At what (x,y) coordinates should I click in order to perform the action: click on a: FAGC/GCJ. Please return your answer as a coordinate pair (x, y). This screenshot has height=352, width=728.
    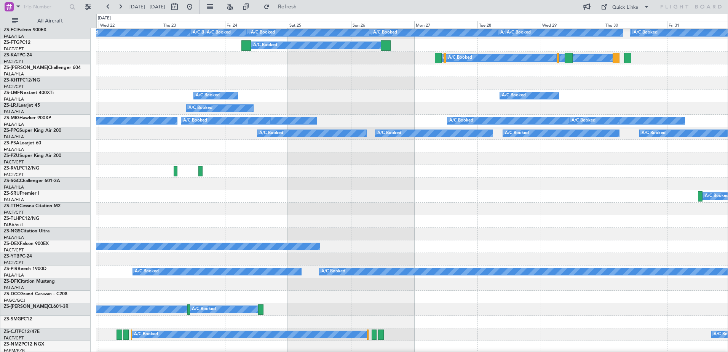
    Looking at the image, I should click on (14, 300).